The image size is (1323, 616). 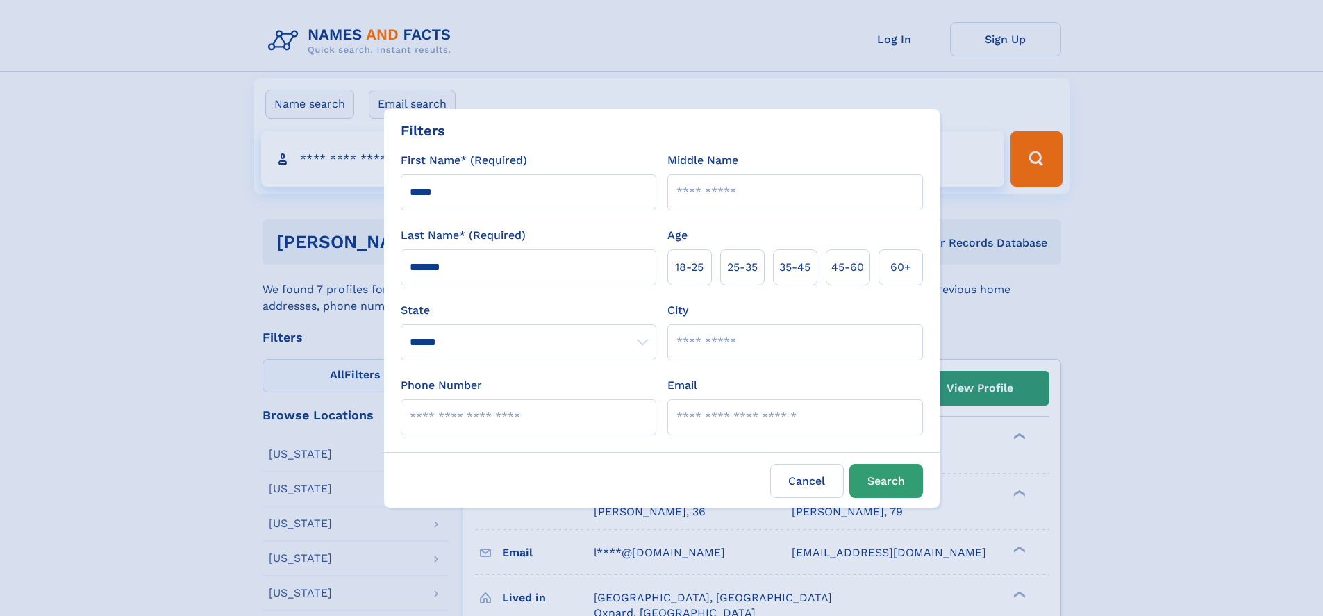 I want to click on label: Email, so click(x=682, y=385).